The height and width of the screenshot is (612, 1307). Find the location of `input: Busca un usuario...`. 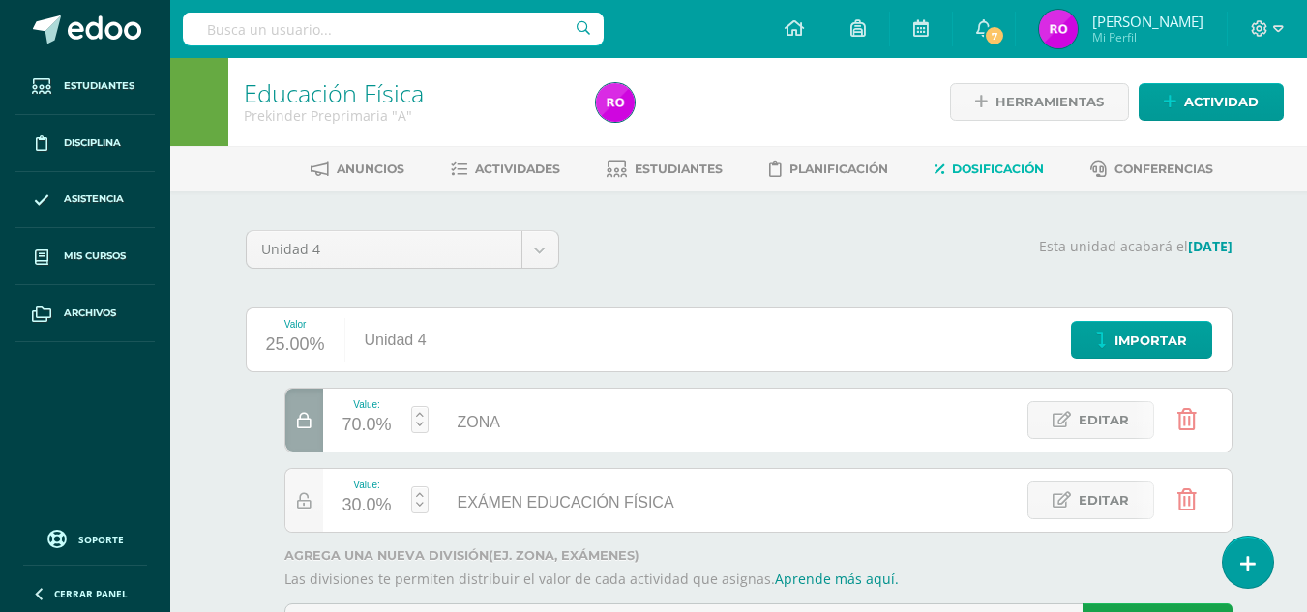

input: Busca un usuario... is located at coordinates (393, 29).